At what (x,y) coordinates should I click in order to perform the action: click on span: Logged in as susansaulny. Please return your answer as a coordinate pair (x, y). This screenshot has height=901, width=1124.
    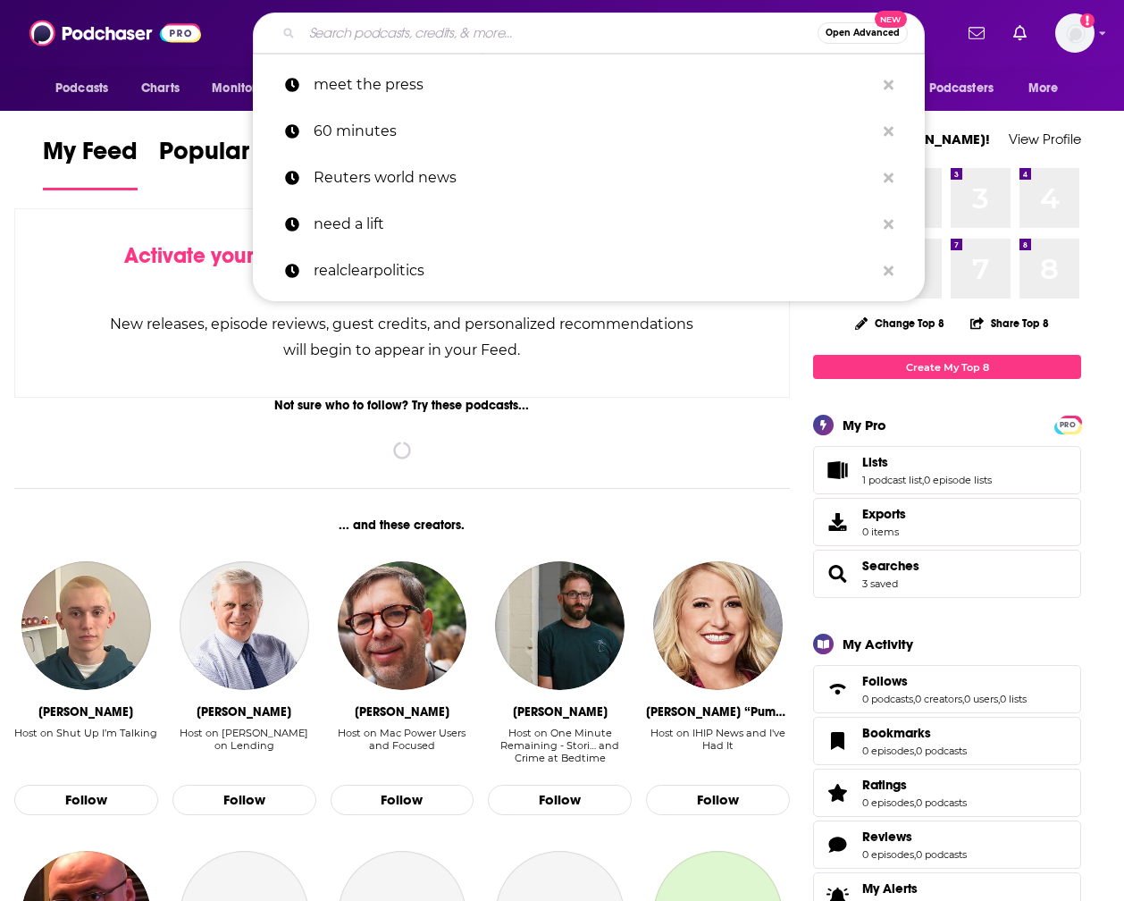
    Looking at the image, I should click on (1075, 33).